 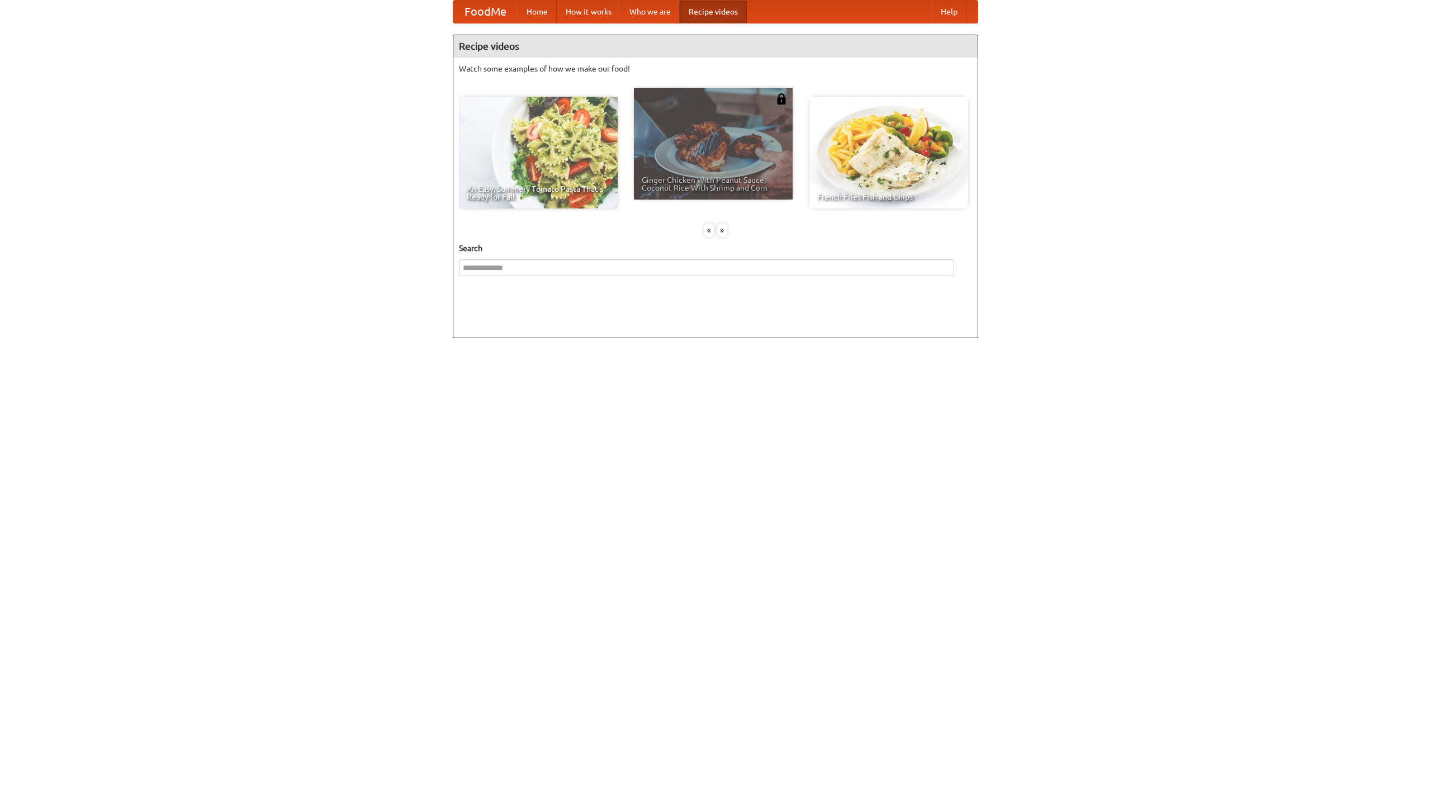 I want to click on a: How it works, so click(x=589, y=12).